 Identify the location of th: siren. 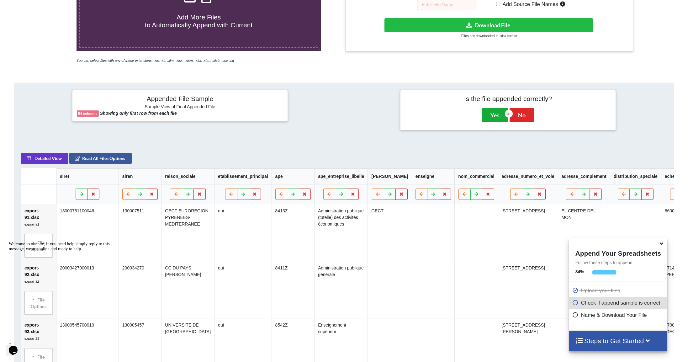
(140, 177).